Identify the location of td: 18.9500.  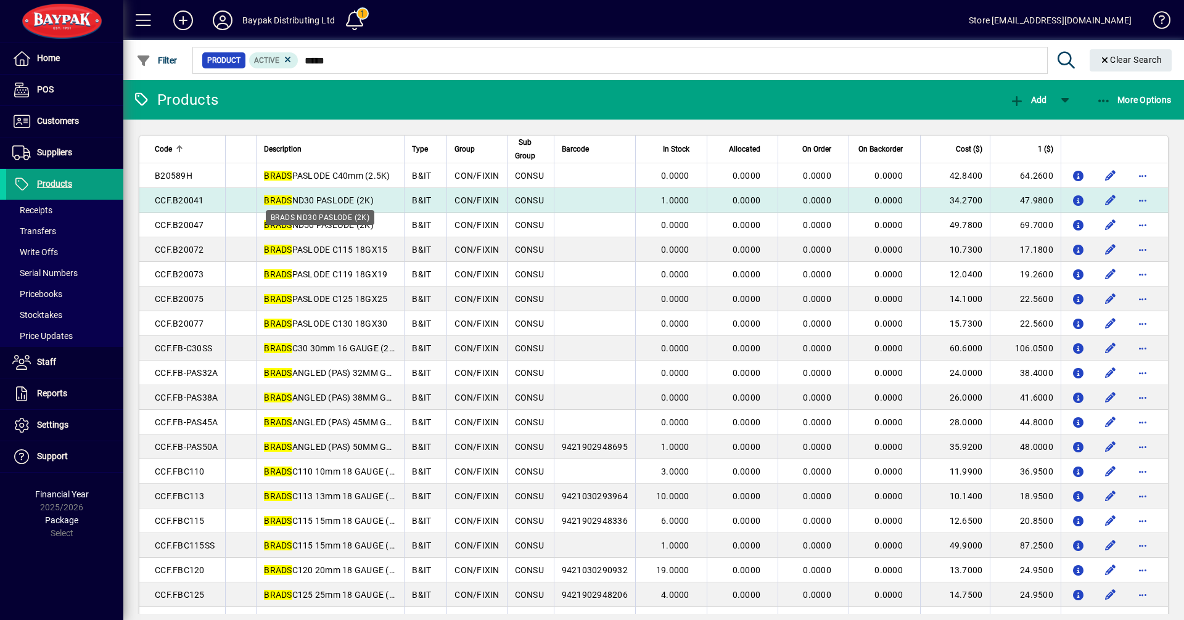
(1025, 496).